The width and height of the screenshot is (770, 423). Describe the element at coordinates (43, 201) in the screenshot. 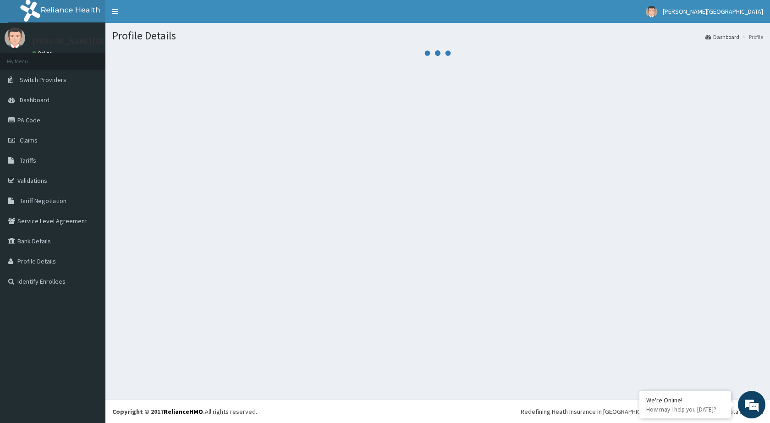

I see `span: Tariff Negotiation` at that location.